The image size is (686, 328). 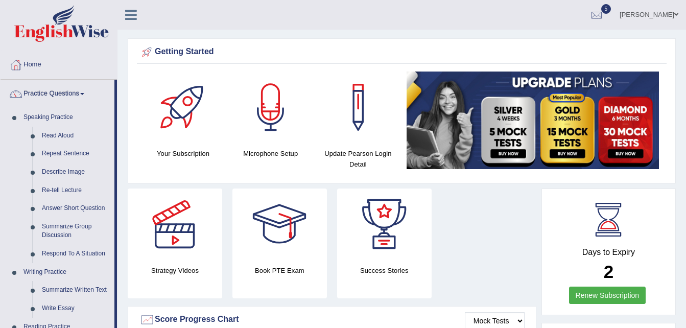 I want to click on h4: Days to Expiry, so click(x=608, y=252).